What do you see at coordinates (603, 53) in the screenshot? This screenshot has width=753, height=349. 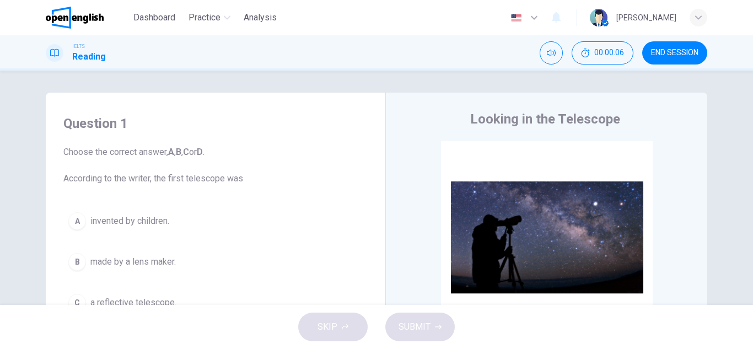 I see `div: Hide` at bounding box center [603, 53].